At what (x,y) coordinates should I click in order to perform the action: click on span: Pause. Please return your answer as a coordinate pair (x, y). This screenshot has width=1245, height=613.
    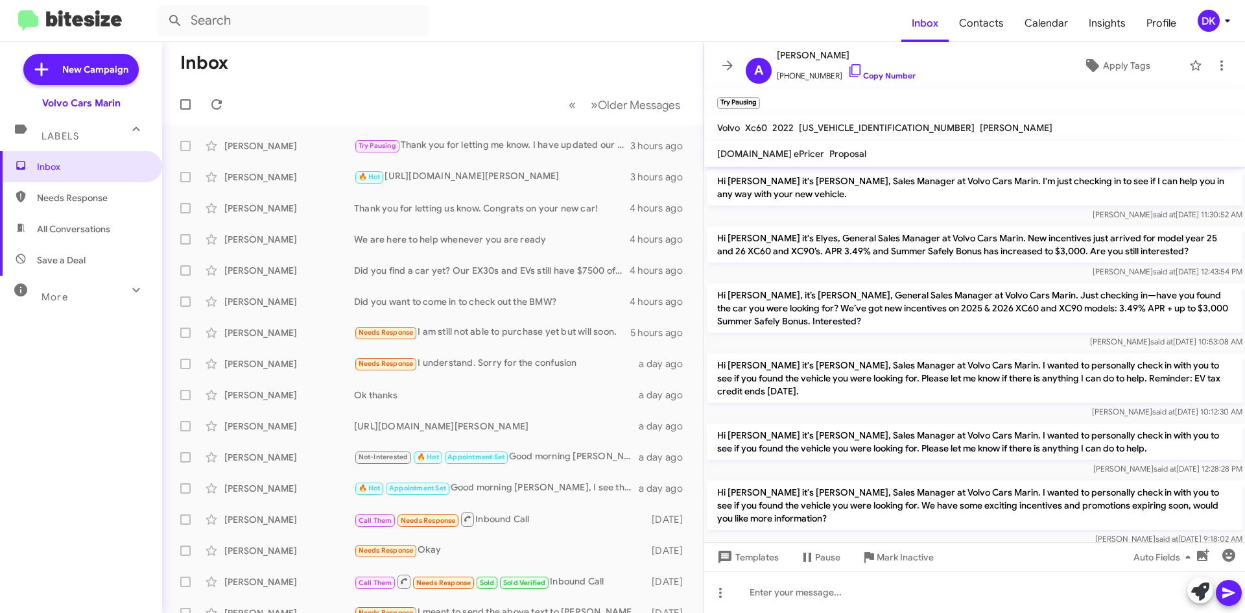
    Looking at the image, I should click on (827, 557).